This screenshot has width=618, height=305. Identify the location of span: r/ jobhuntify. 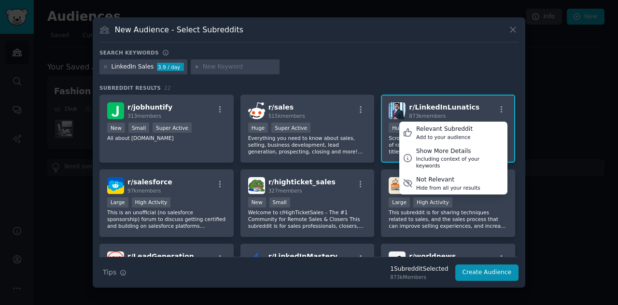
(150, 107).